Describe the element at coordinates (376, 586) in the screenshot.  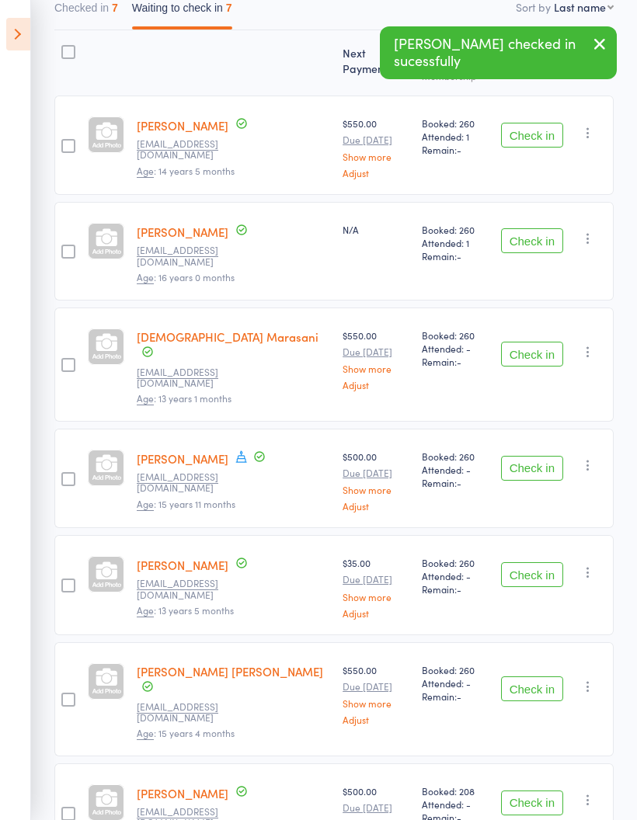
I see `div: $35.00` at that location.